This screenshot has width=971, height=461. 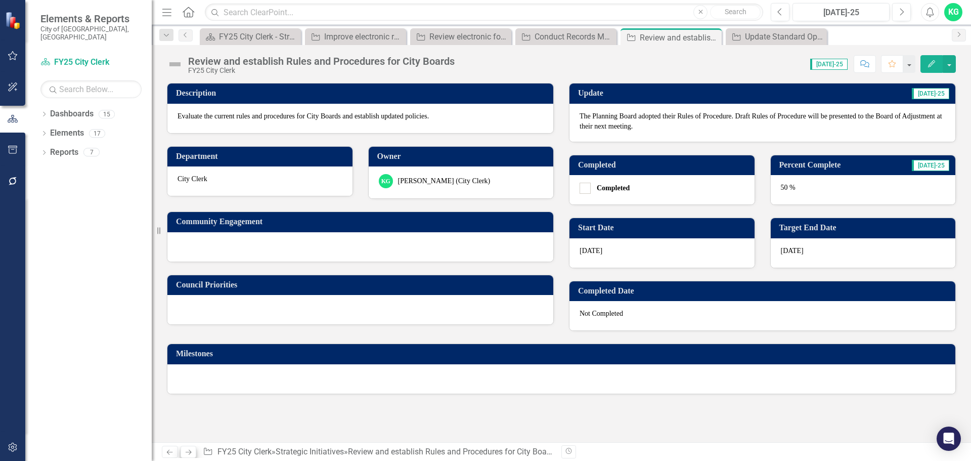 I want to click on div: 50 %, so click(x=864, y=190).